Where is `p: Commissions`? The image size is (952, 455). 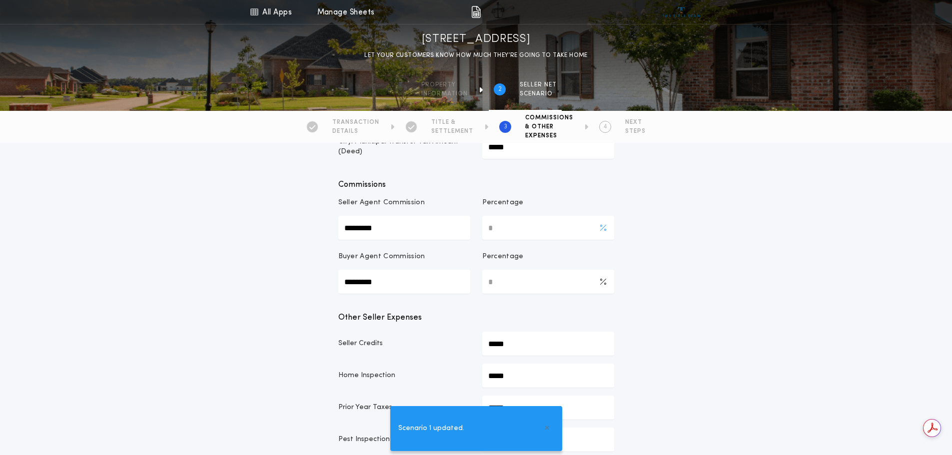 p: Commissions is located at coordinates (476, 185).